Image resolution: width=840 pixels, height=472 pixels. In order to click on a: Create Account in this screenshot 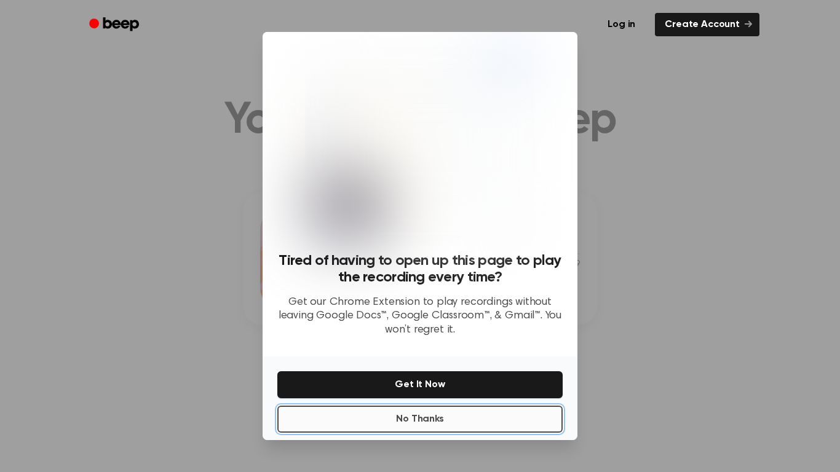, I will do `click(707, 25)`.